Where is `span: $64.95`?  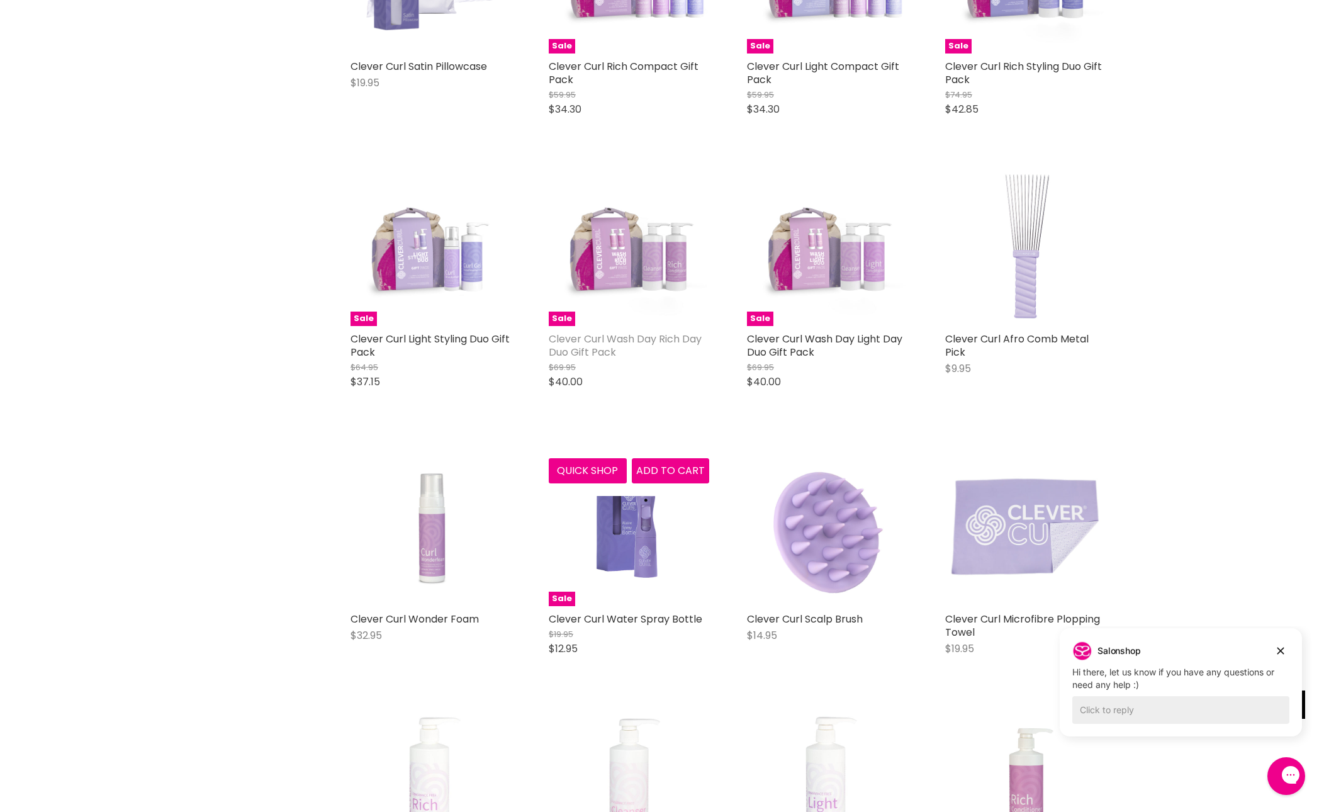
span: $64.95 is located at coordinates (364, 367).